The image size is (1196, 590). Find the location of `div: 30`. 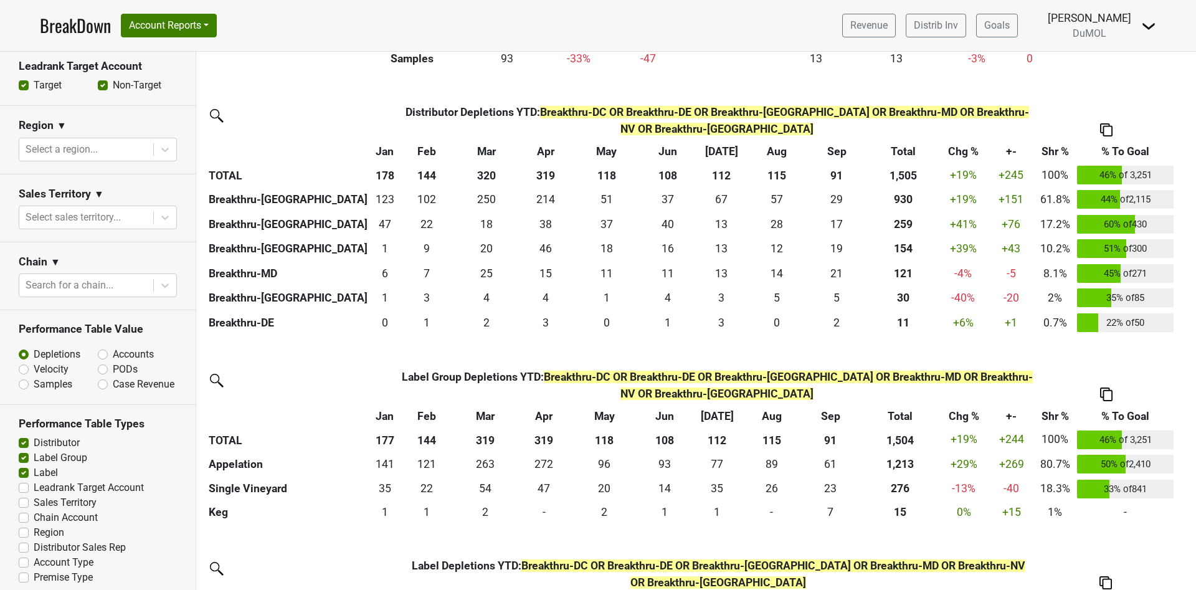

div: 30 is located at coordinates (903, 298).